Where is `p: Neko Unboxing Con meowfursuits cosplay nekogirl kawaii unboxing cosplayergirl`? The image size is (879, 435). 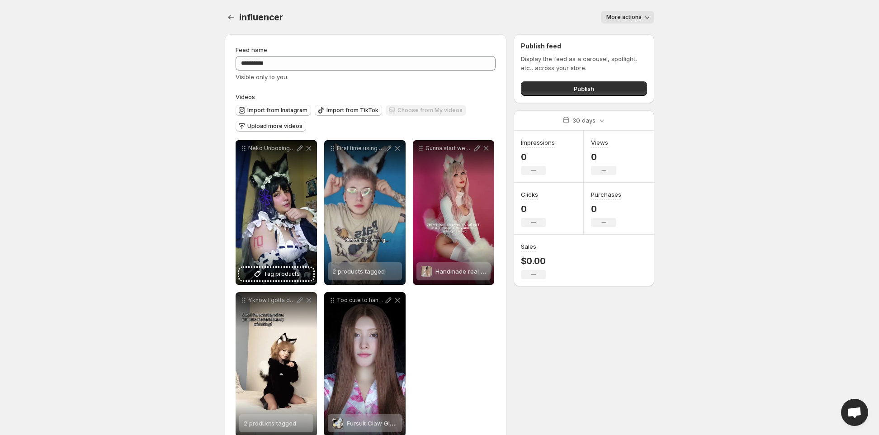
p: Neko Unboxing Con meowfursuits cosplay nekogirl kawaii unboxing cosplayergirl is located at coordinates (272, 148).